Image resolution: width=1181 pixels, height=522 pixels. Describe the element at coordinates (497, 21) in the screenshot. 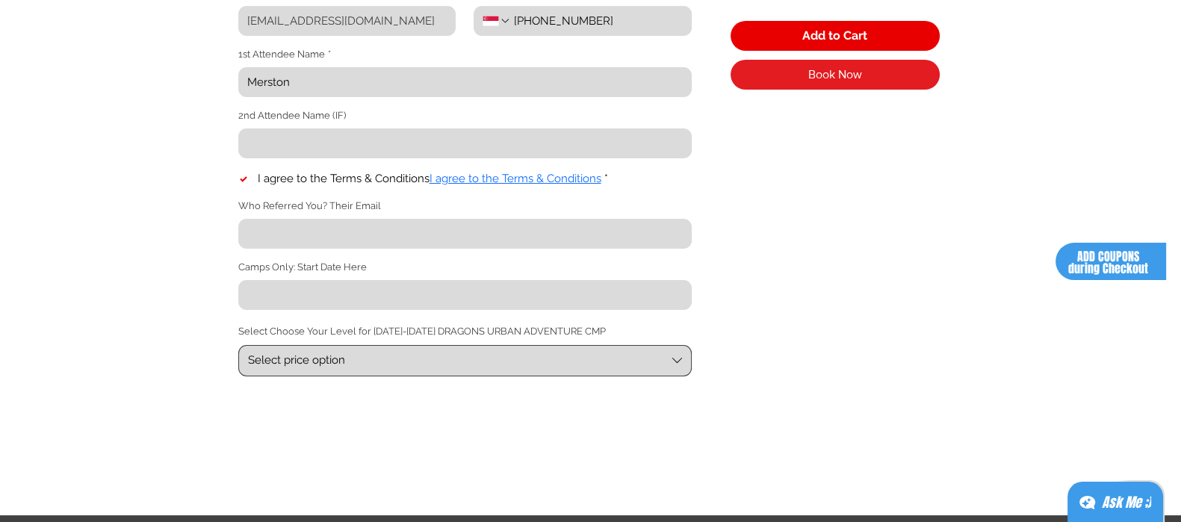

I see `button: Mobile (Primary Contact). Phone. Select a country code` at that location.